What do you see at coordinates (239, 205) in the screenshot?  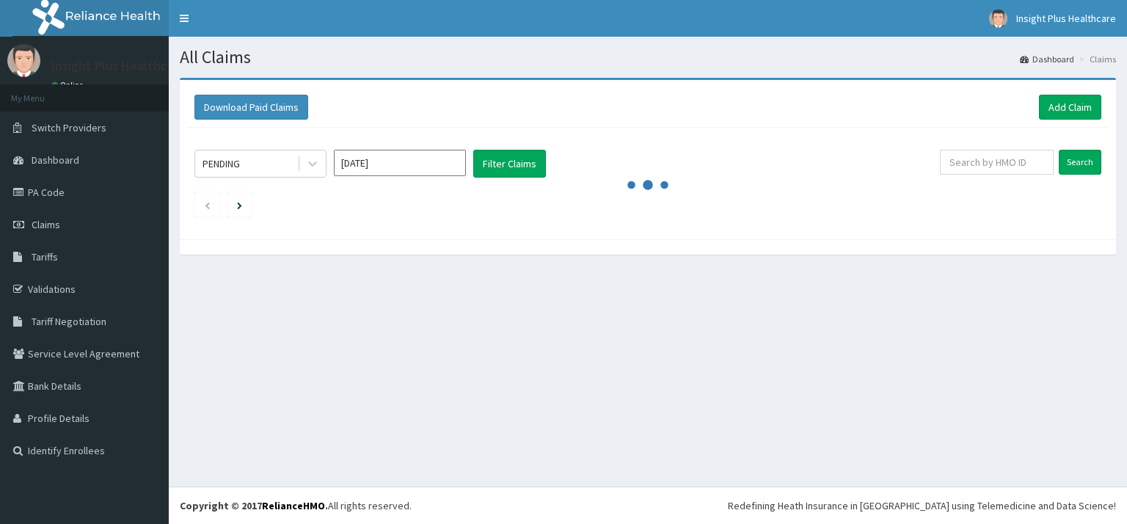 I see `a: Next page` at bounding box center [239, 205].